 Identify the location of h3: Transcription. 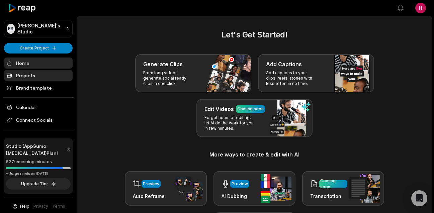
(329, 196).